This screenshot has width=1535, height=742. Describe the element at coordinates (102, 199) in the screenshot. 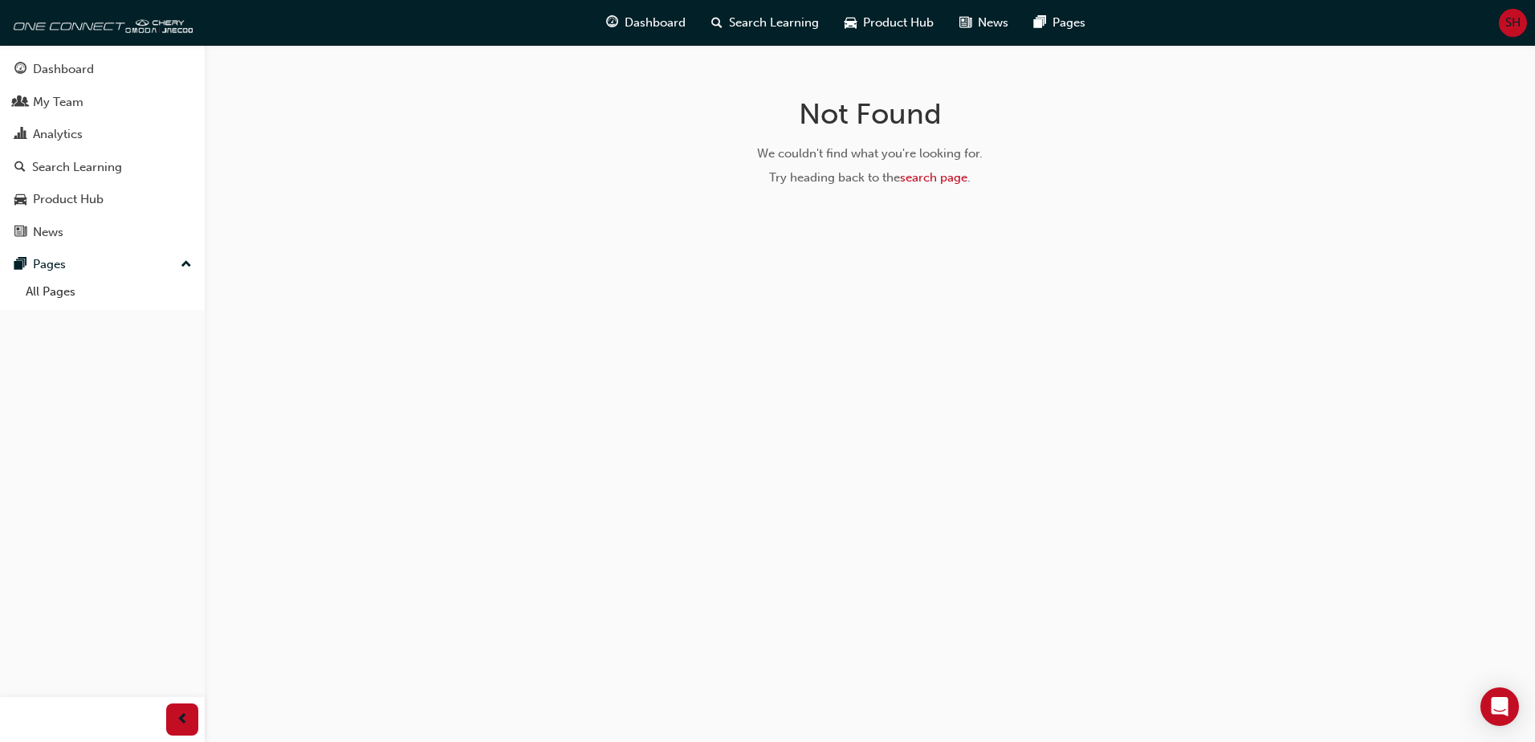

I see `a: Product Hub` at that location.